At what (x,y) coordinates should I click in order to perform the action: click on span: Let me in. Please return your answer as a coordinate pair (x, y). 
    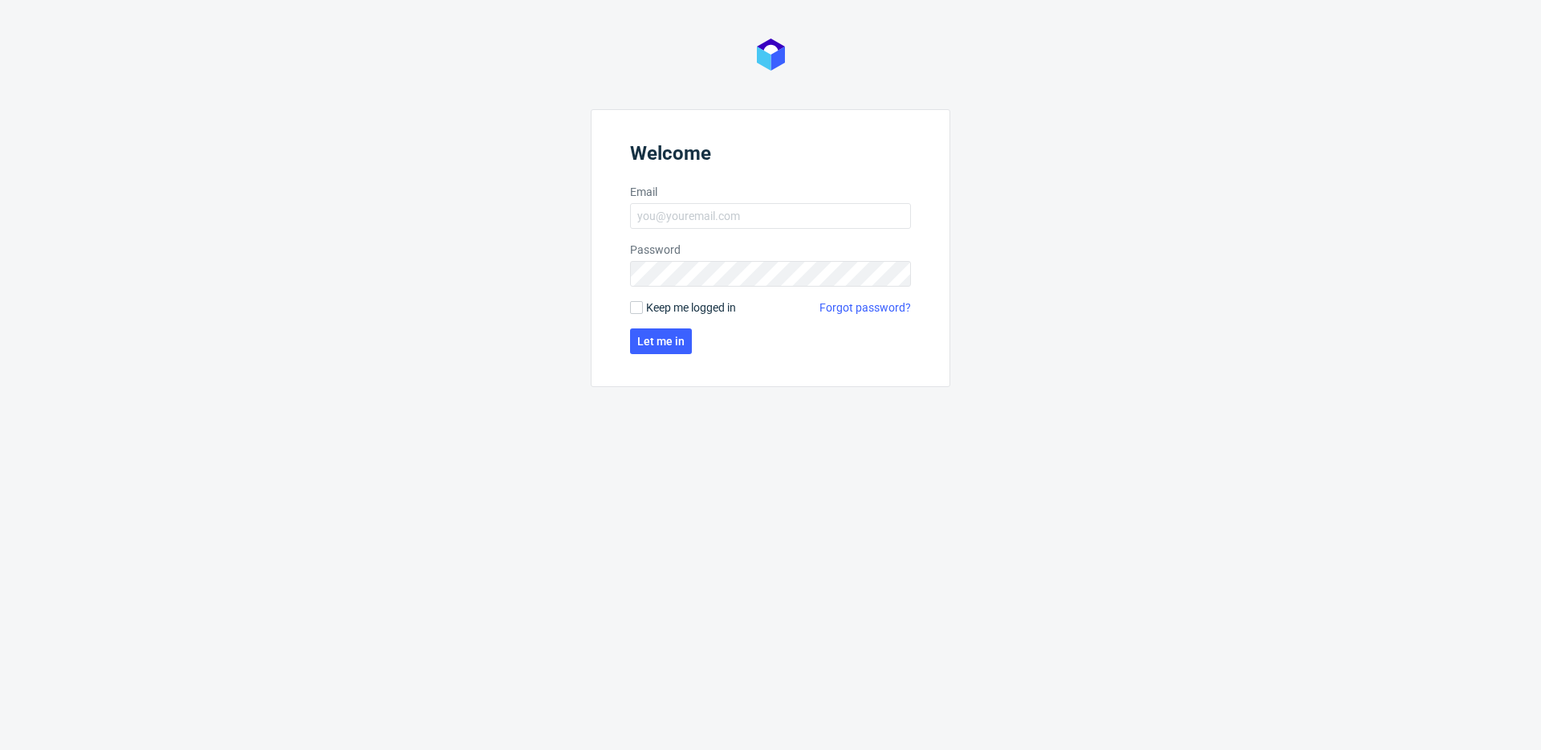
    Looking at the image, I should click on (661, 341).